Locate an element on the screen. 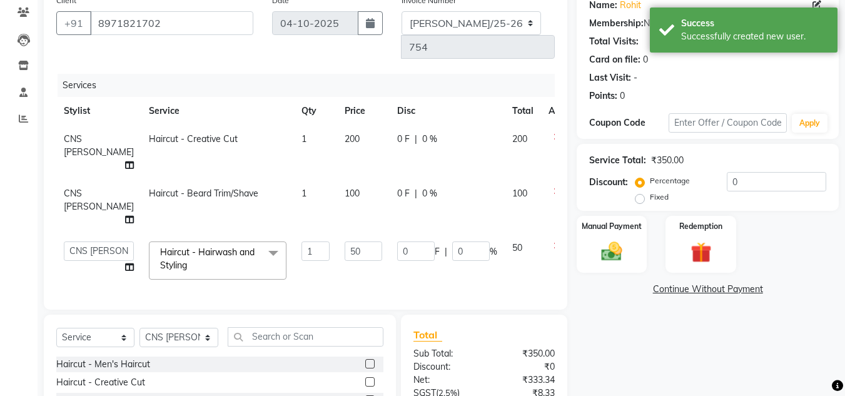 Image resolution: width=845 pixels, height=396 pixels. div: Successfully created new user. is located at coordinates (754, 36).